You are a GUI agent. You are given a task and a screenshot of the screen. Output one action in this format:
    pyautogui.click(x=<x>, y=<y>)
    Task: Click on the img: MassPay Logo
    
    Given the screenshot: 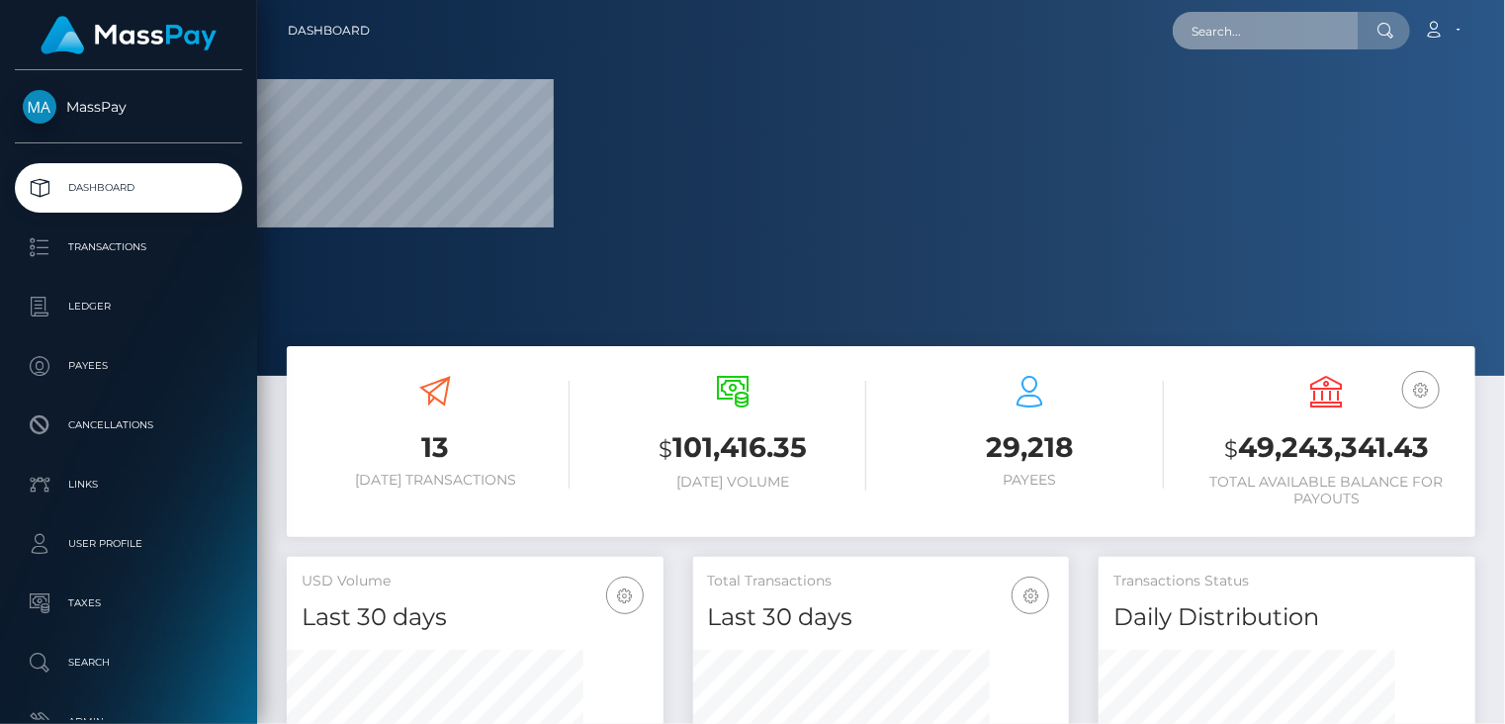 What is the action you would take?
    pyautogui.click(x=129, y=35)
    